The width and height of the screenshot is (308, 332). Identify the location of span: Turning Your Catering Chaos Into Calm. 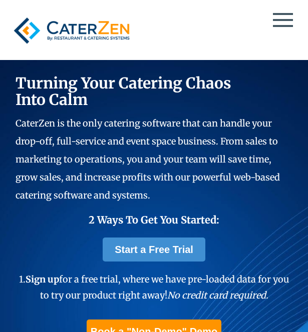
(123, 91).